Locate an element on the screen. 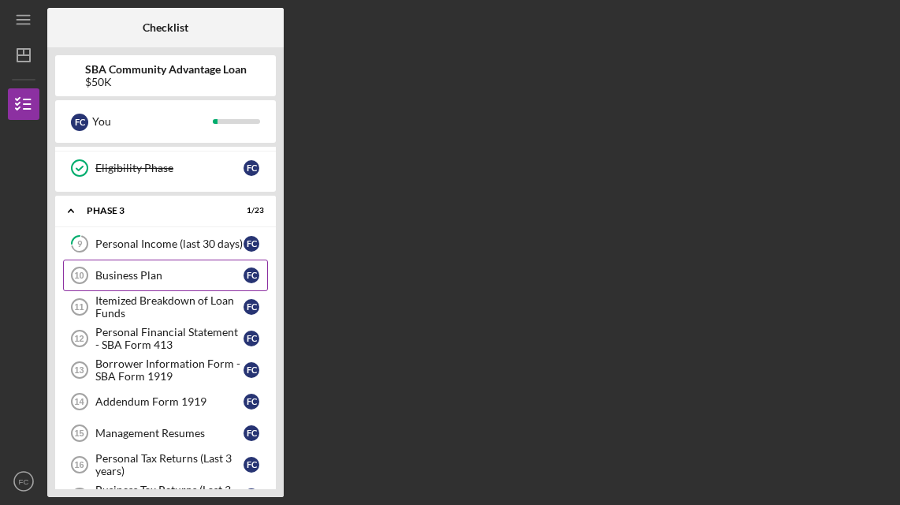  a: 14Addendum Form 1919FC is located at coordinates (166, 401).